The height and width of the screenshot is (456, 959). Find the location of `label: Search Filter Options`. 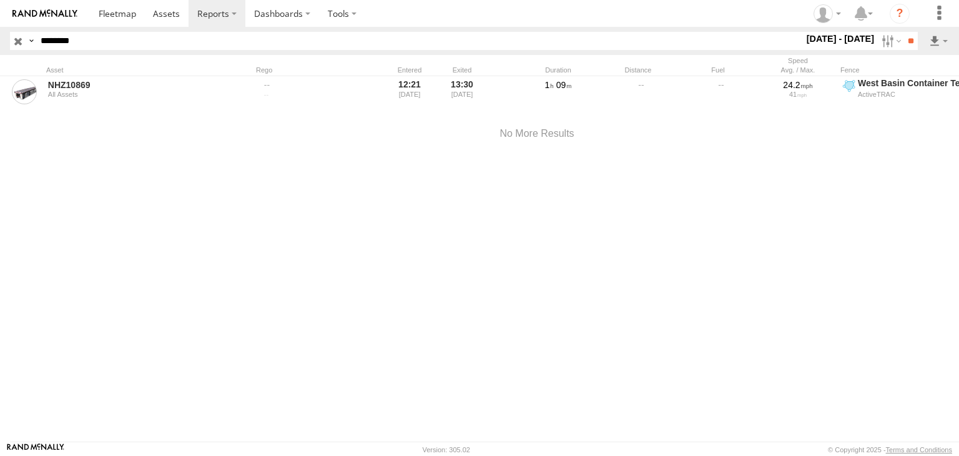

label: Search Filter Options is located at coordinates (890, 41).